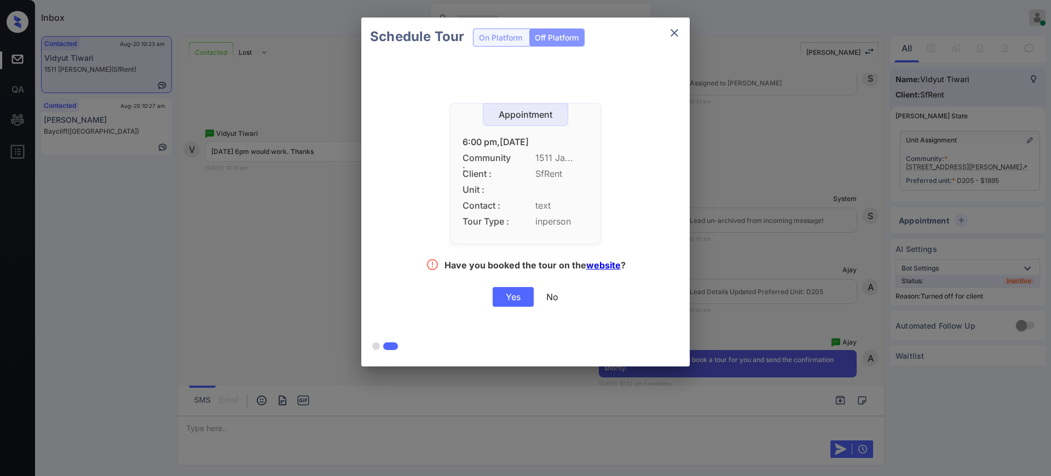  I want to click on span: Tour Type :, so click(487, 221).